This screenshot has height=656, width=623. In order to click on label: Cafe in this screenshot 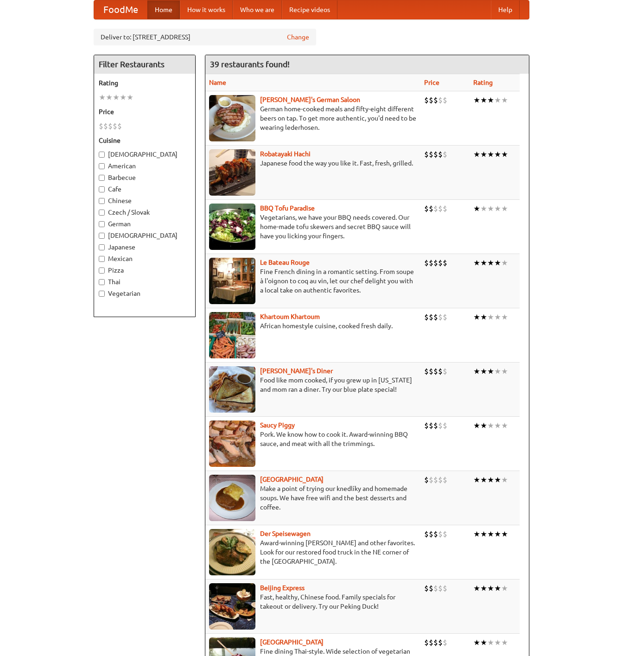, I will do `click(145, 189)`.